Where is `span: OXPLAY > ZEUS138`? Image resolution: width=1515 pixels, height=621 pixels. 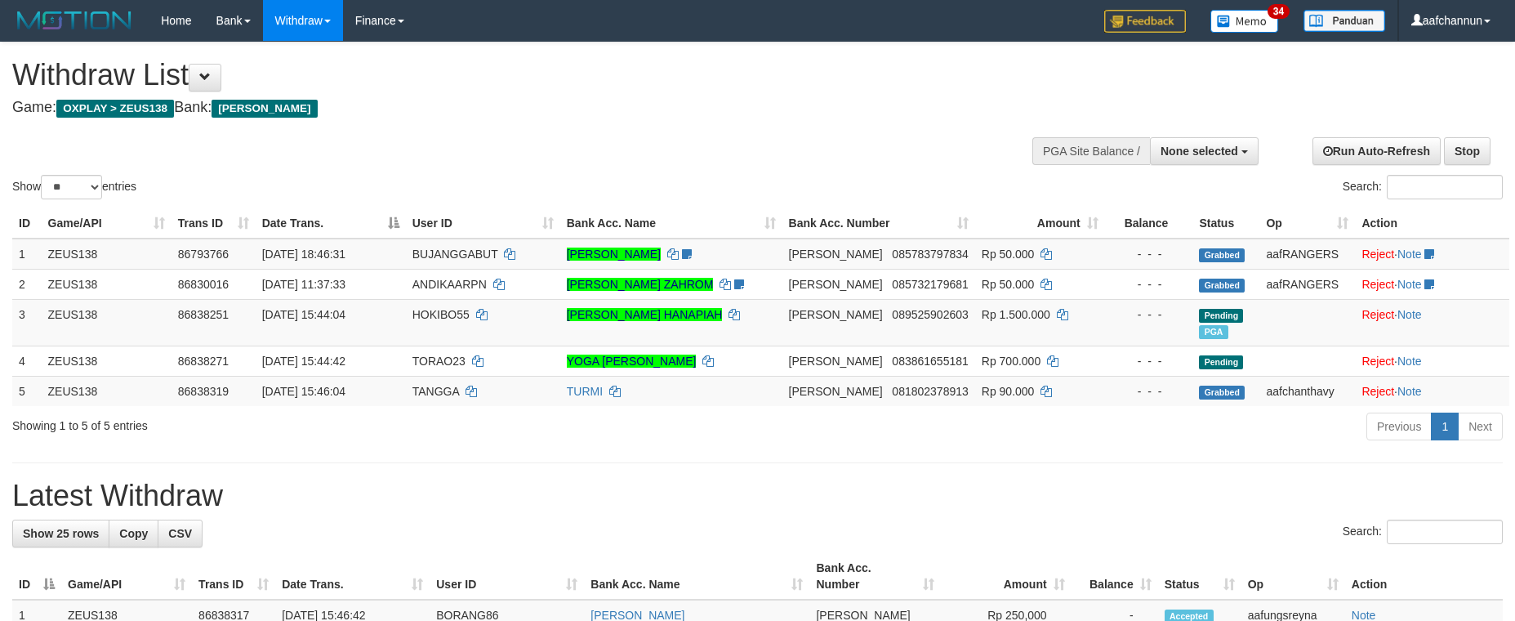
span: OXPLAY > ZEUS138 is located at coordinates (115, 109).